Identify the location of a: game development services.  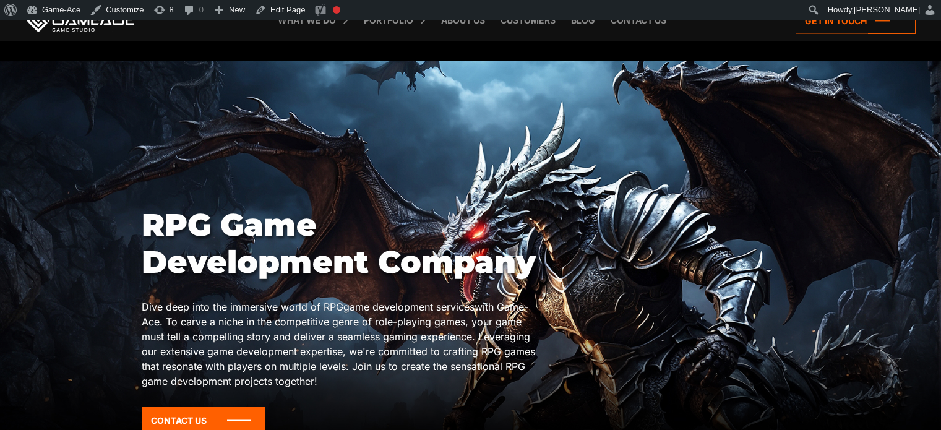
(409, 307).